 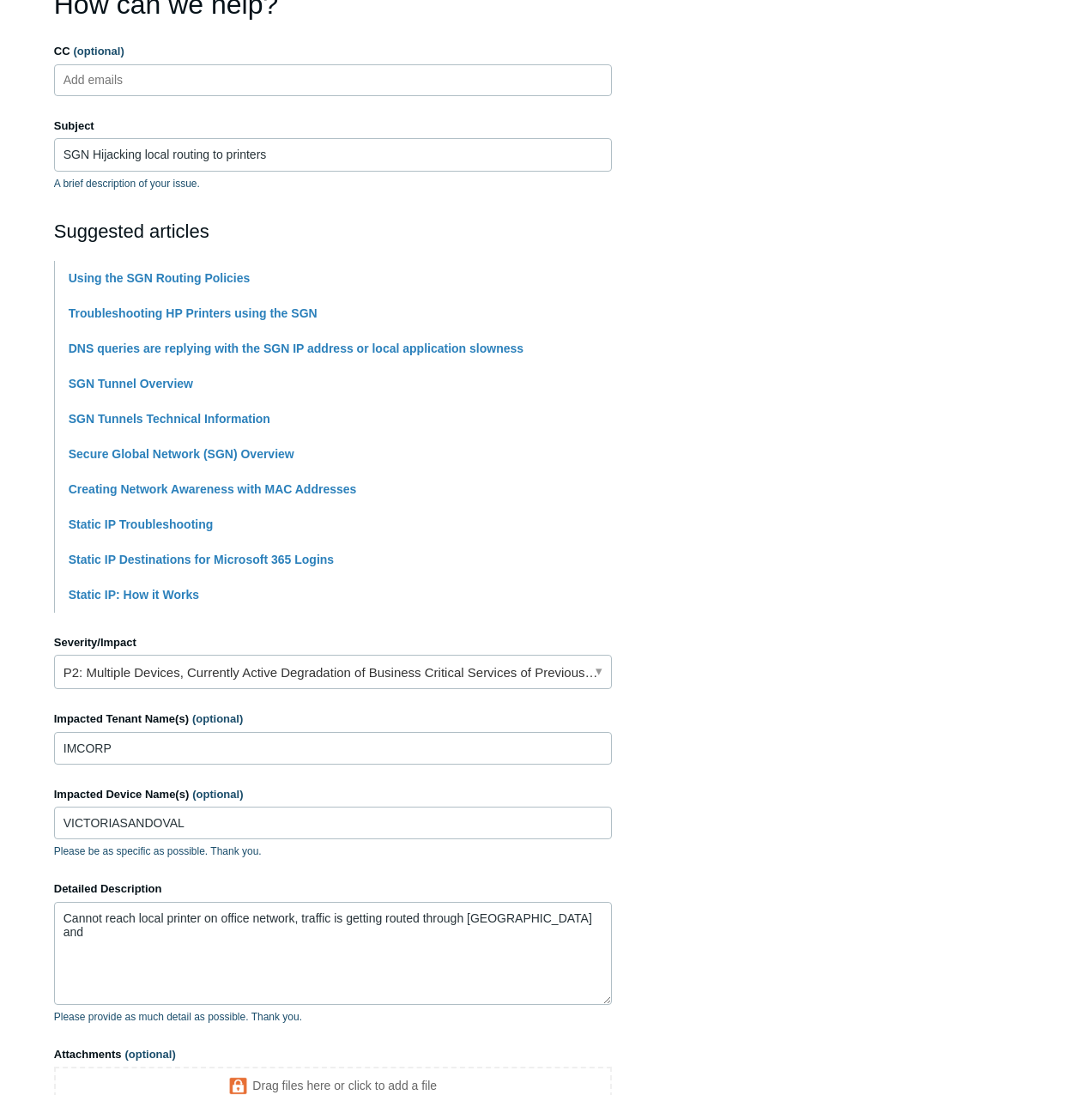 I want to click on label: Impacted Tenant Name(s), so click(x=333, y=719).